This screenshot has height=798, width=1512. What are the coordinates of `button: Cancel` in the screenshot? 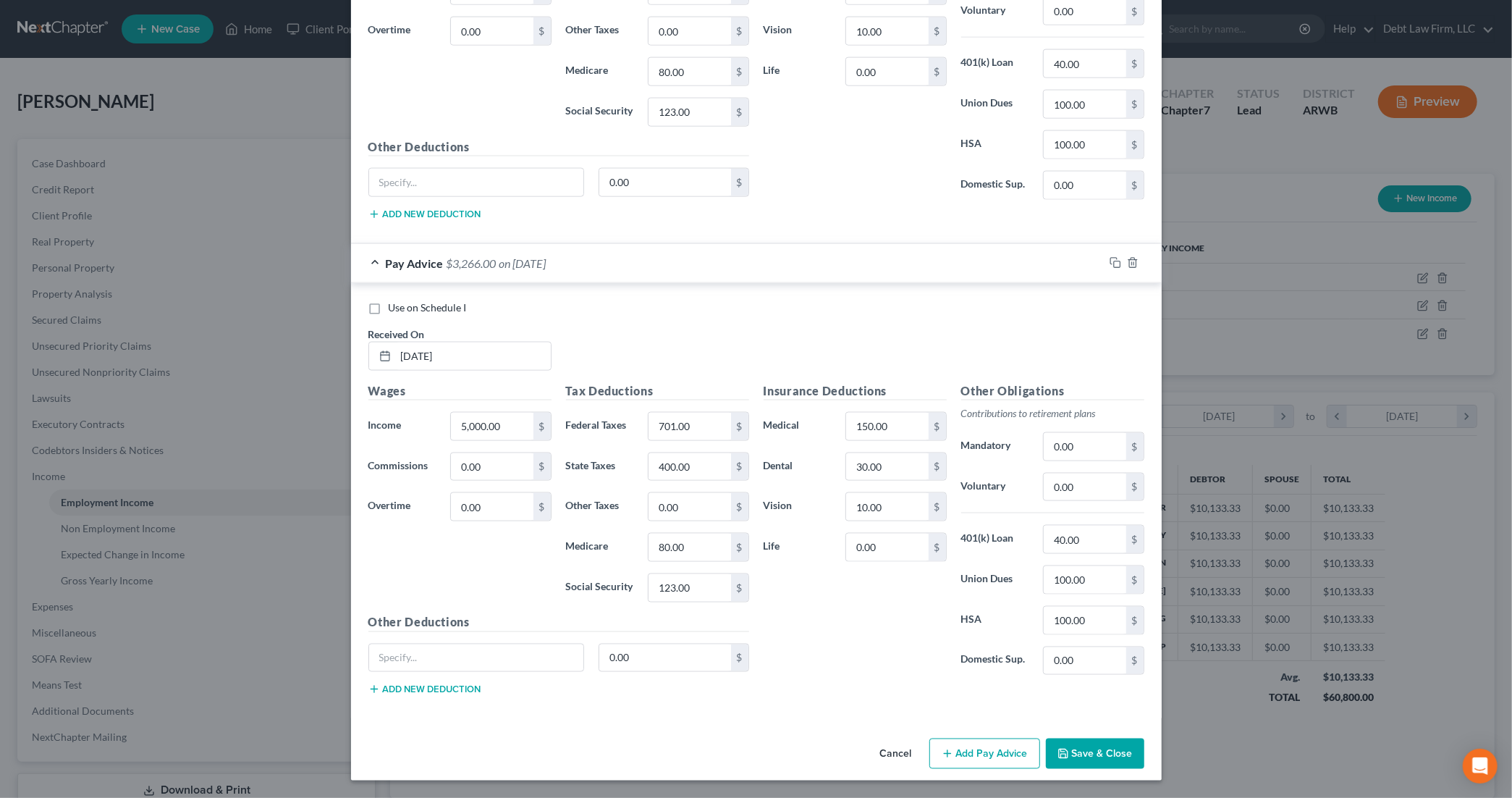 It's located at (897, 755).